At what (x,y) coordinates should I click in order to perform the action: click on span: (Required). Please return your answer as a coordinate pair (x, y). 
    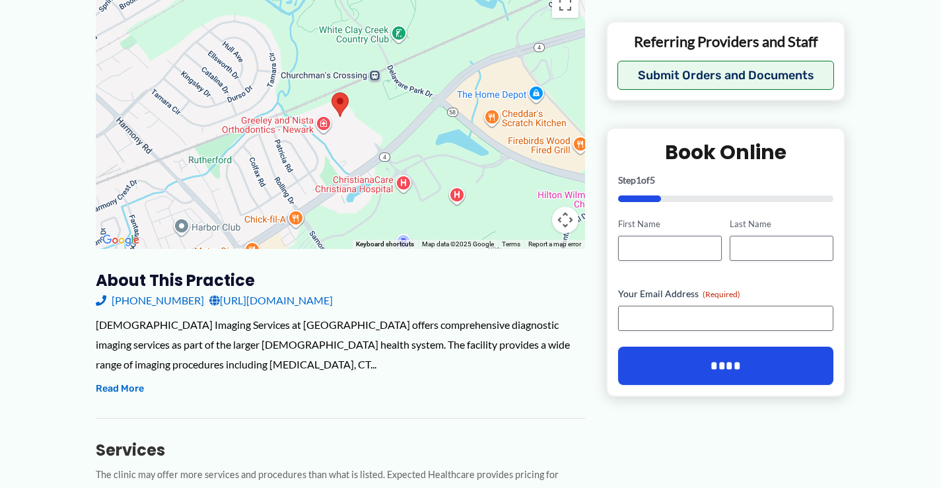
    Looking at the image, I should click on (721, 294).